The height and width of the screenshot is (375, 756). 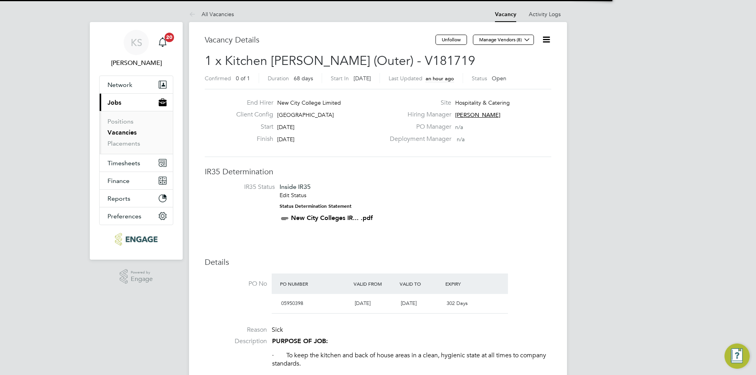 I want to click on label: Finish, so click(x=251, y=139).